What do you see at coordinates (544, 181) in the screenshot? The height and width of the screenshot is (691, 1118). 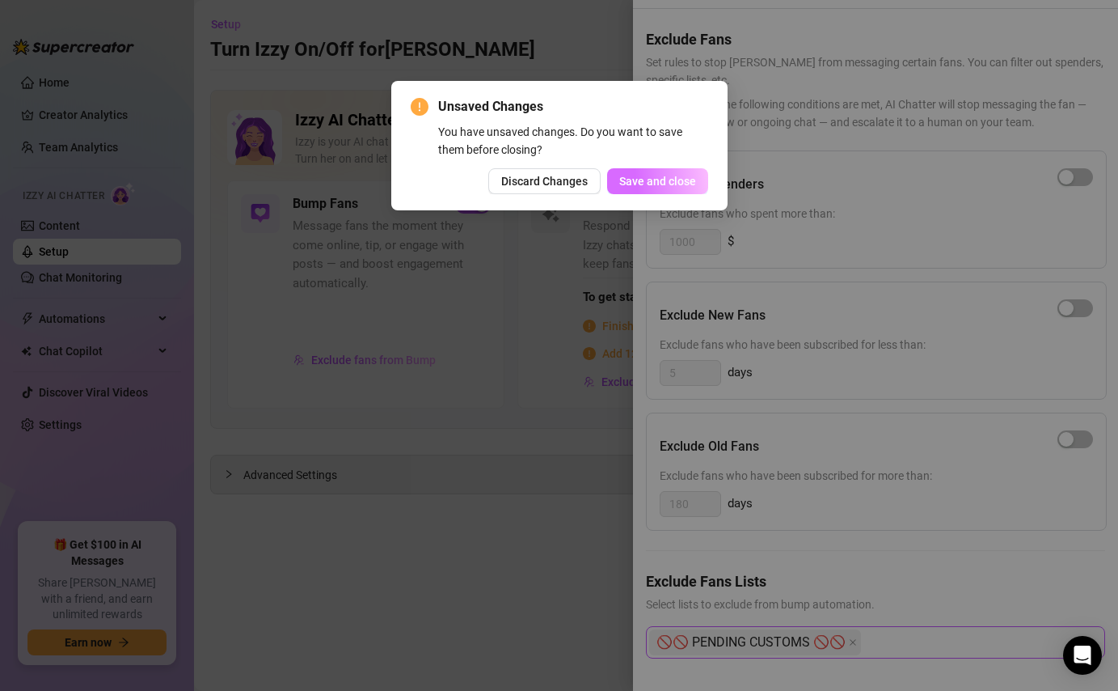 I see `span: Discard Changes` at bounding box center [544, 181].